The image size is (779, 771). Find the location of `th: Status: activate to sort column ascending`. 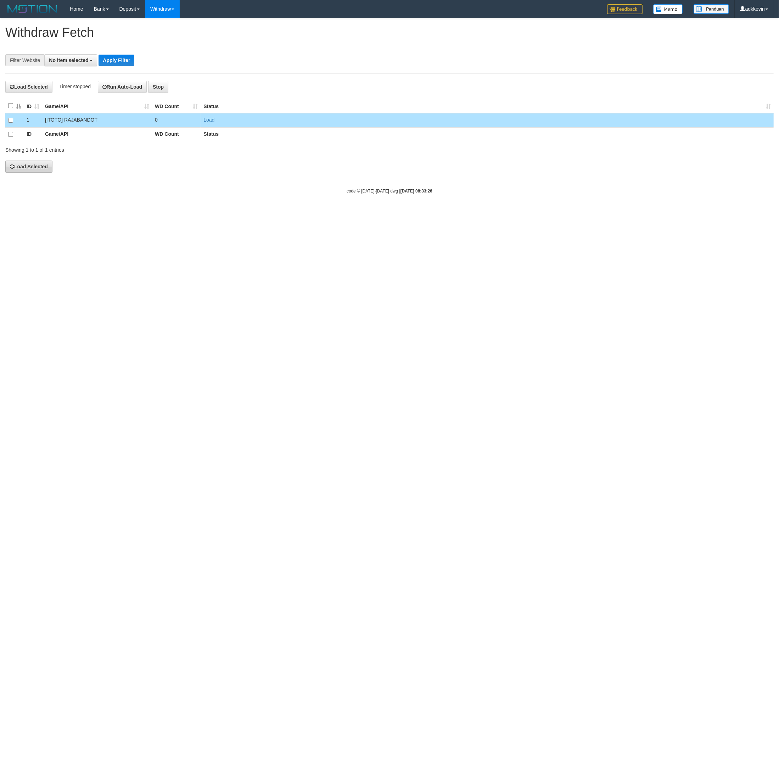

th: Status: activate to sort column ascending is located at coordinates (487, 106).